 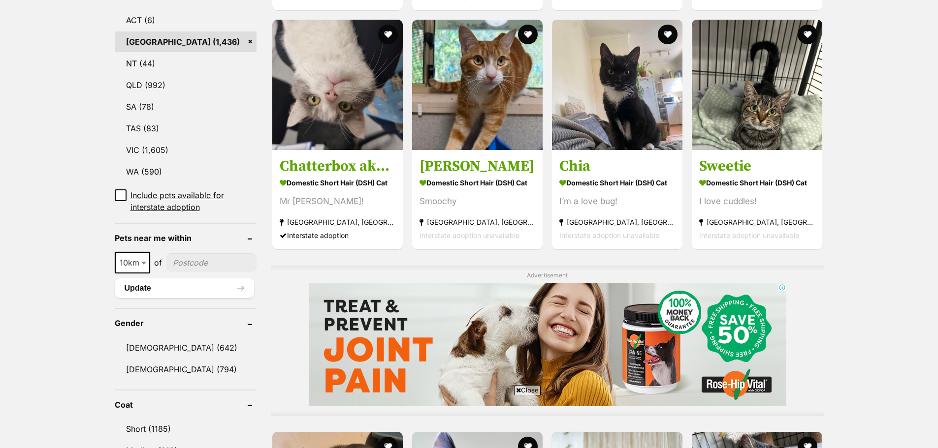 I want to click on img: Chatterbox aka "Chatty" - Domestic Short Hair (DSH) Cat, so click(x=337, y=85).